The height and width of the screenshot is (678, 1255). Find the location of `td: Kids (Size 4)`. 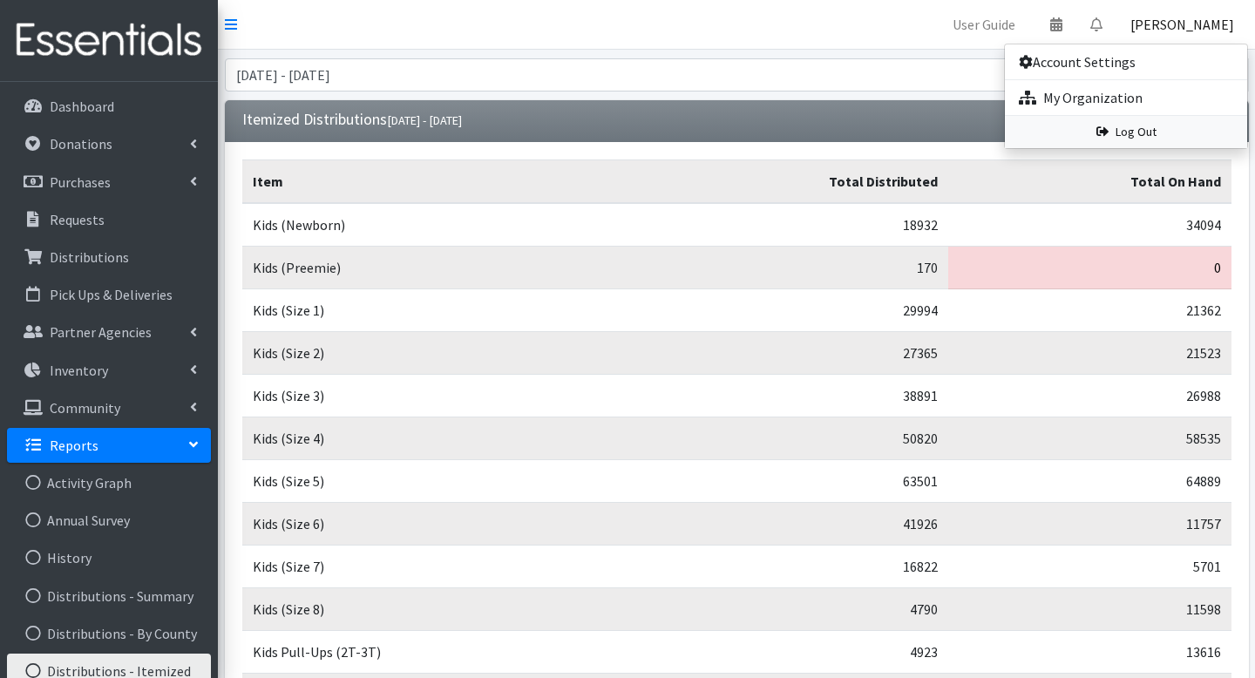

td: Kids (Size 4) is located at coordinates (430, 438).